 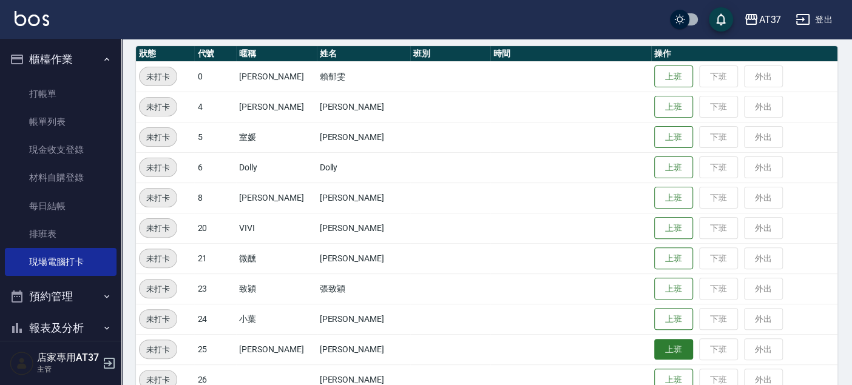 I want to click on th: 姓名, so click(x=363, y=54).